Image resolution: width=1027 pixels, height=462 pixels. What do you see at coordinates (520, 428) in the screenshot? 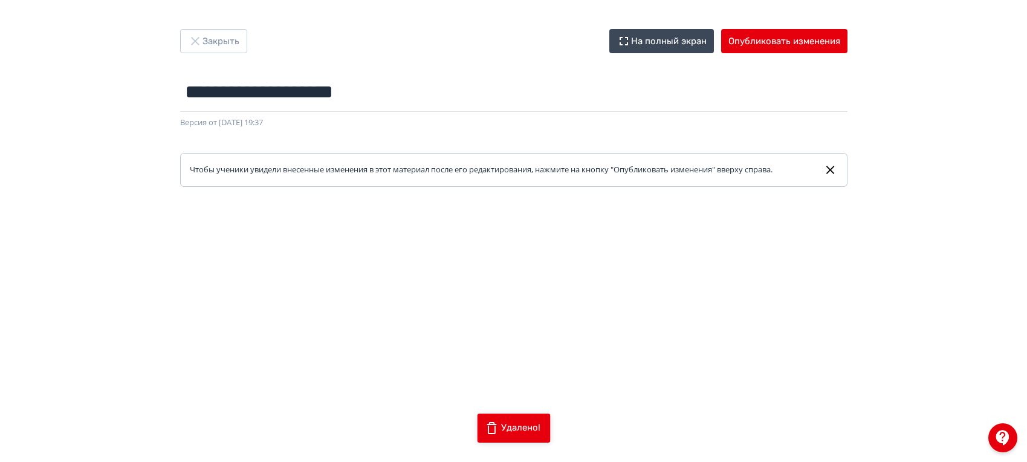
I see `div: Удалено!` at bounding box center [520, 428].